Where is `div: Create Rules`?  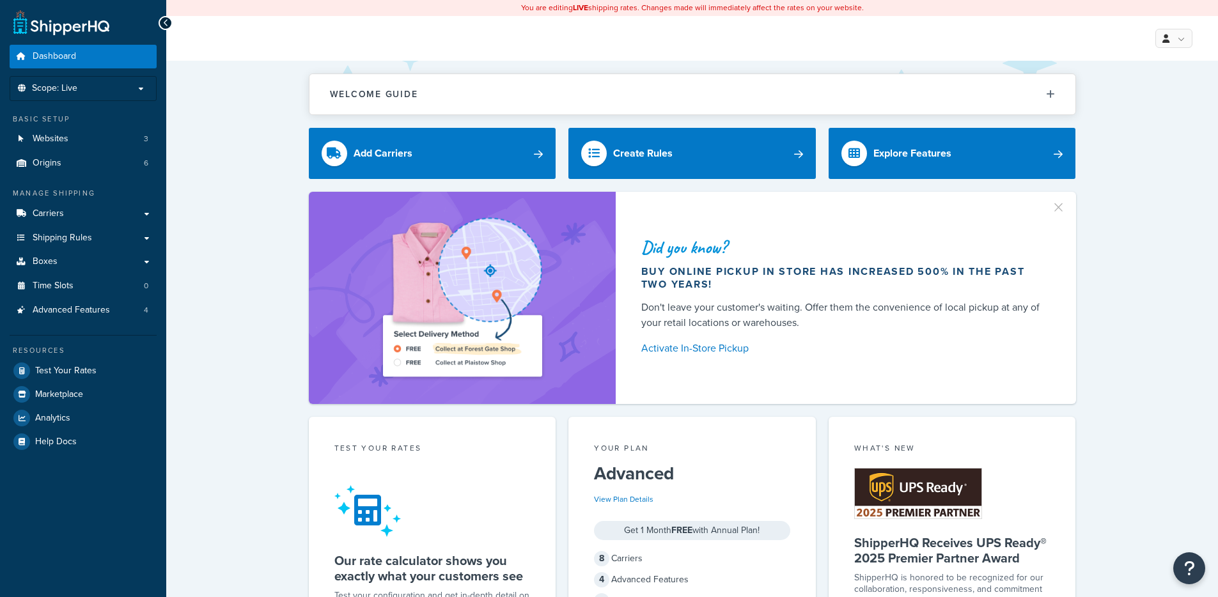
div: Create Rules is located at coordinates (643, 153).